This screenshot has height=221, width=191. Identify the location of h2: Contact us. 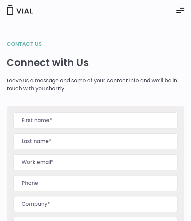
(24, 44).